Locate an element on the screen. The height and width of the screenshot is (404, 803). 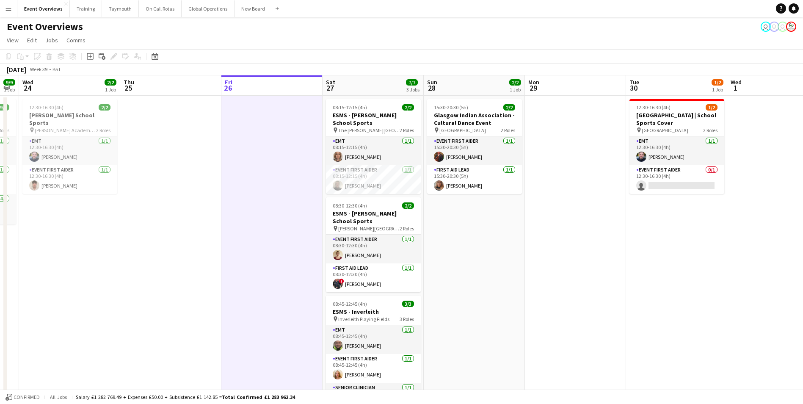
div: BST is located at coordinates (57, 69).